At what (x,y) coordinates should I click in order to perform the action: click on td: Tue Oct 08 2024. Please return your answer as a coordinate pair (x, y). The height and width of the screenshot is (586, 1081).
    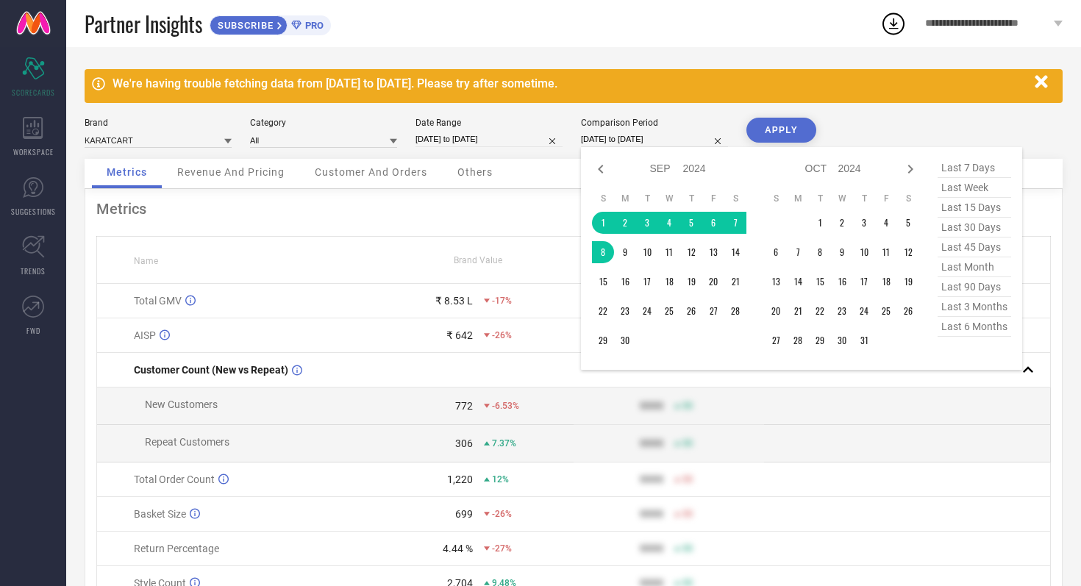
    Looking at the image, I should click on (820, 252).